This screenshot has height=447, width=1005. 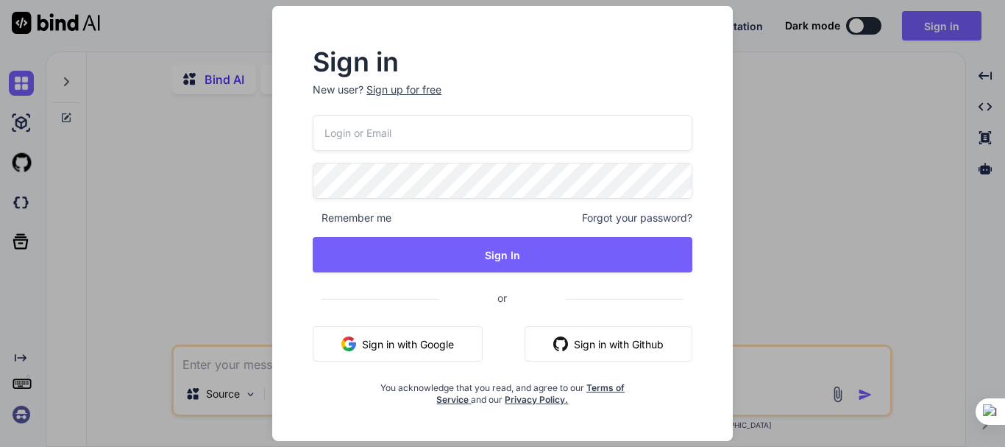 I want to click on span: Remember me, so click(x=352, y=218).